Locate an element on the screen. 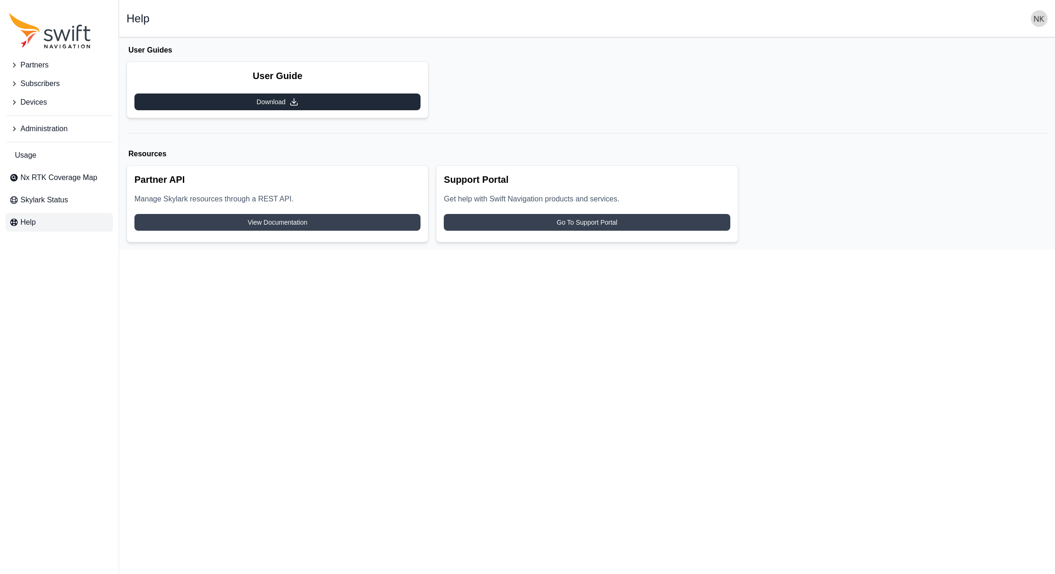  h1: User Guides is located at coordinates (588, 50).